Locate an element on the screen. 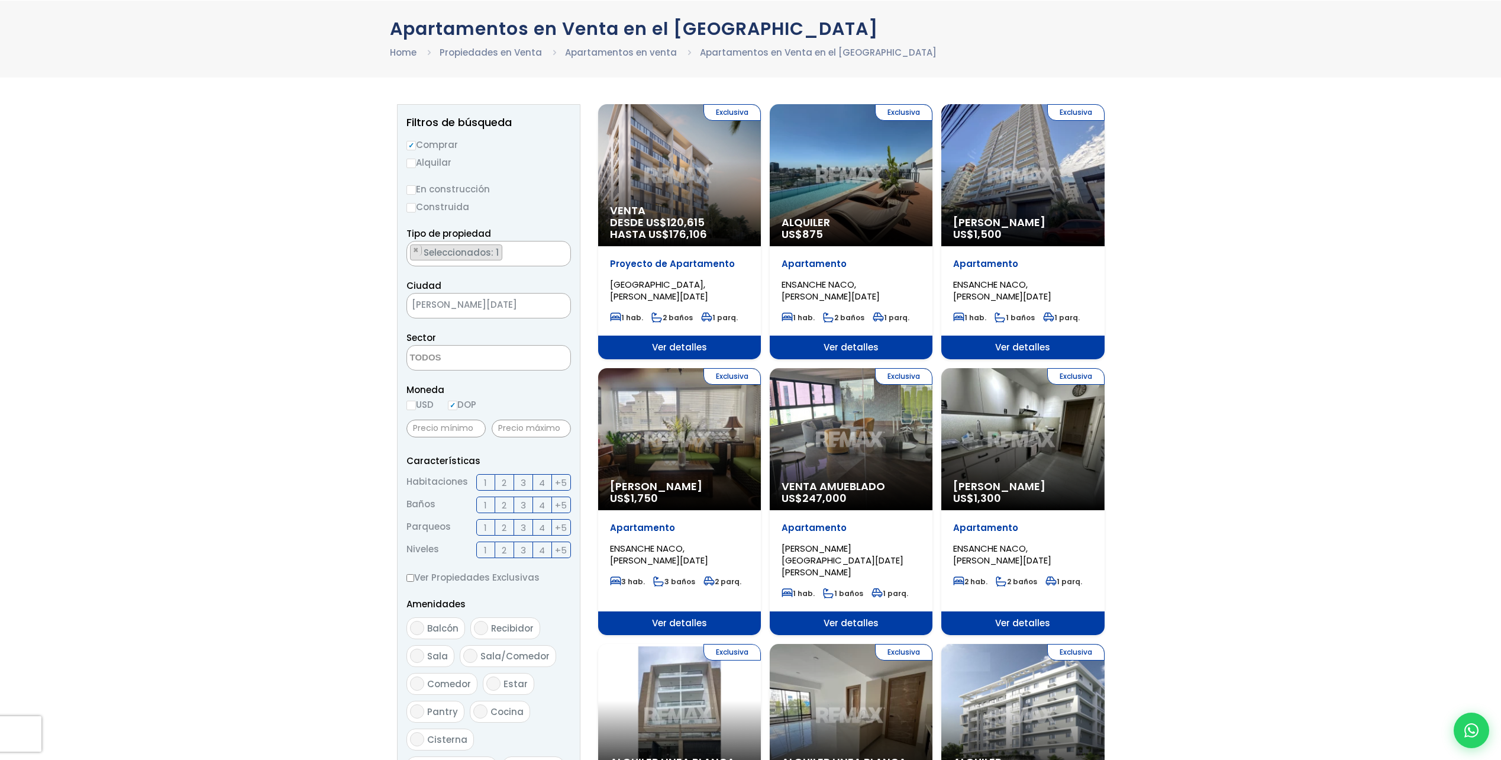 This screenshot has height=760, width=1501. input: Balcón is located at coordinates (417, 628).